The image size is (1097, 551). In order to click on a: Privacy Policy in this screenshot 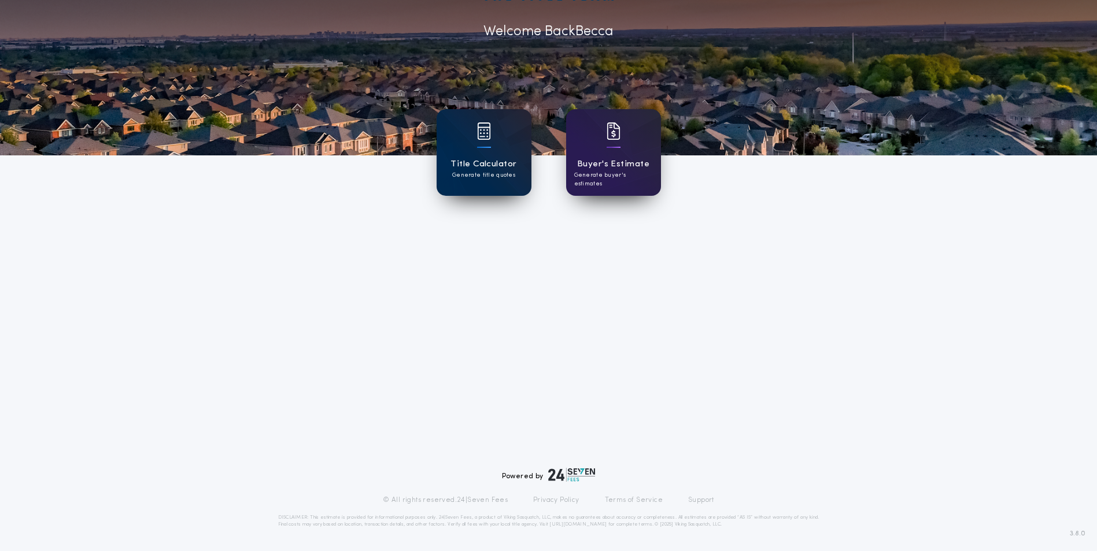, I will do `click(556, 501)`.